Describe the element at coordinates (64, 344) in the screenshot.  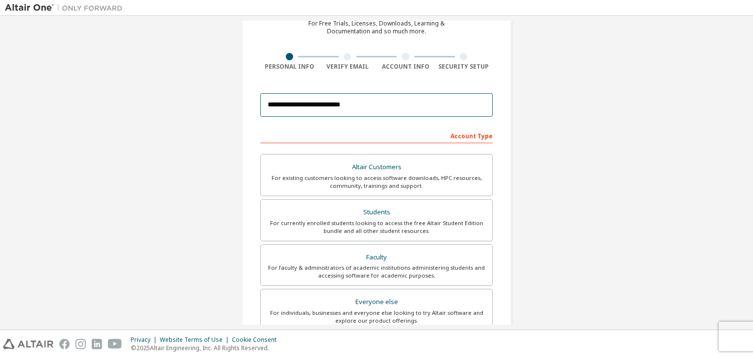
I see `img: facebook.svg` at that location.